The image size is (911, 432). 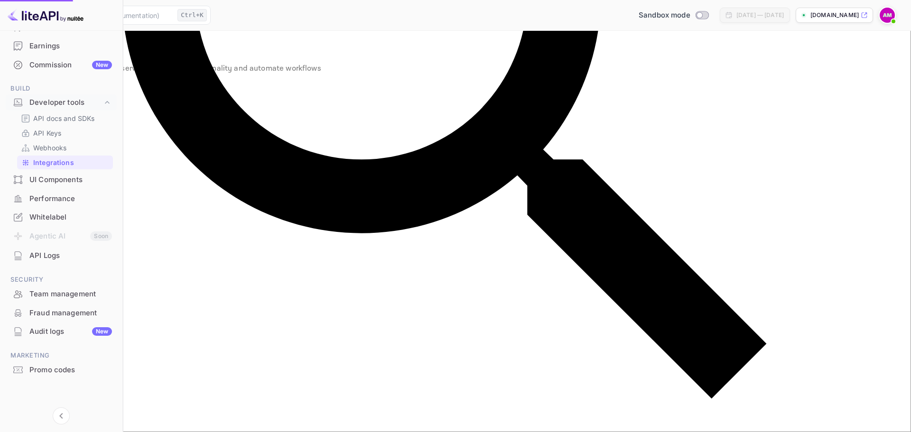 What do you see at coordinates (61, 27) in the screenshot?
I see `a: Customers` at bounding box center [61, 27].